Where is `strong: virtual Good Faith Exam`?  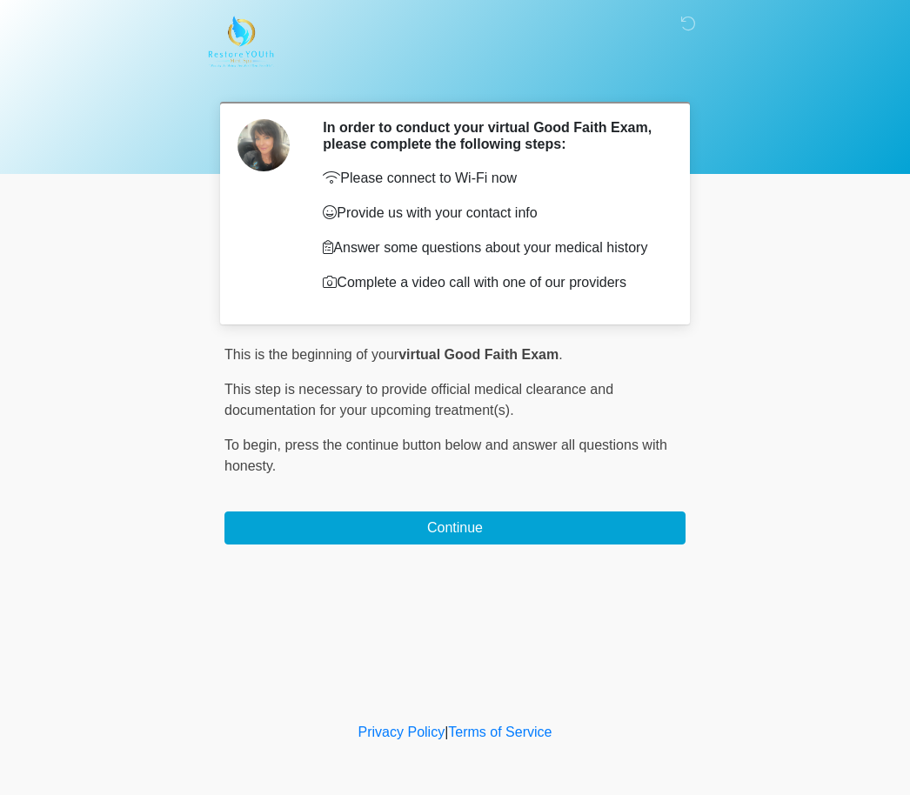 strong: virtual Good Faith Exam is located at coordinates (479, 354).